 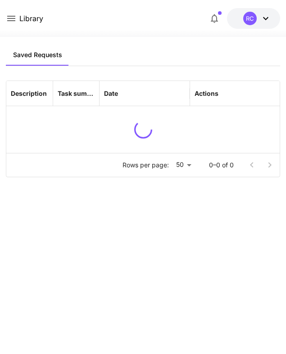 I want to click on div: 50, so click(x=183, y=165).